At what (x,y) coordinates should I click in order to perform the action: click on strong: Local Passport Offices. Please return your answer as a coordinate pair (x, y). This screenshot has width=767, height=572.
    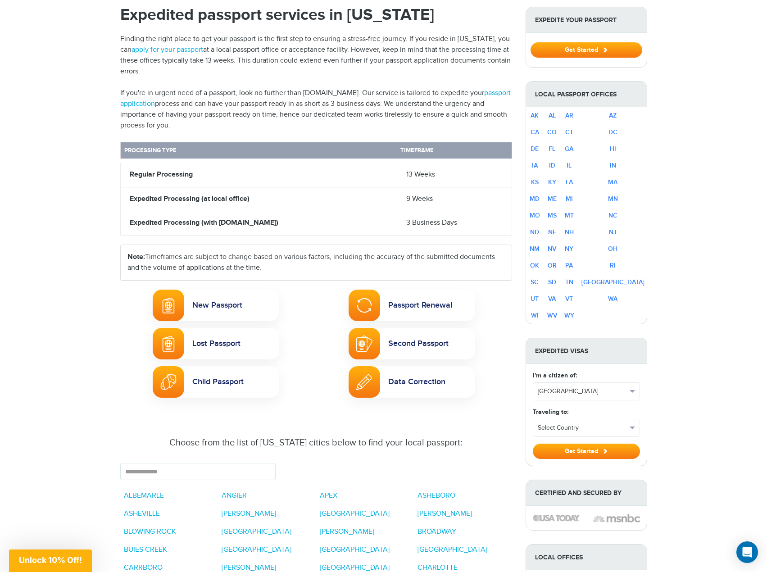
    Looking at the image, I should click on (586, 94).